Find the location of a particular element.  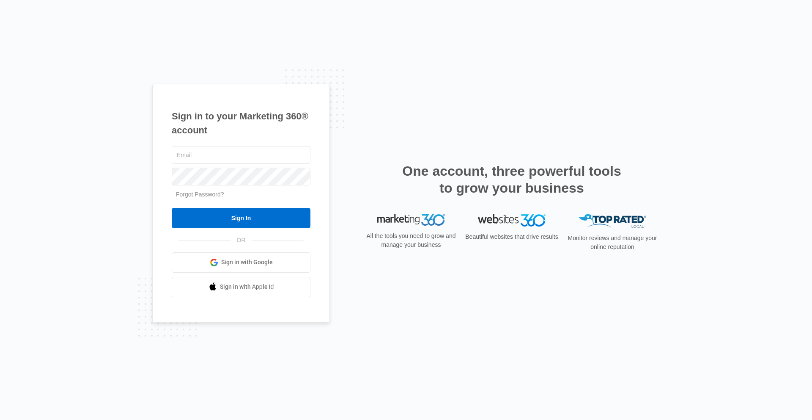

img: Websites 360 is located at coordinates (512, 220).